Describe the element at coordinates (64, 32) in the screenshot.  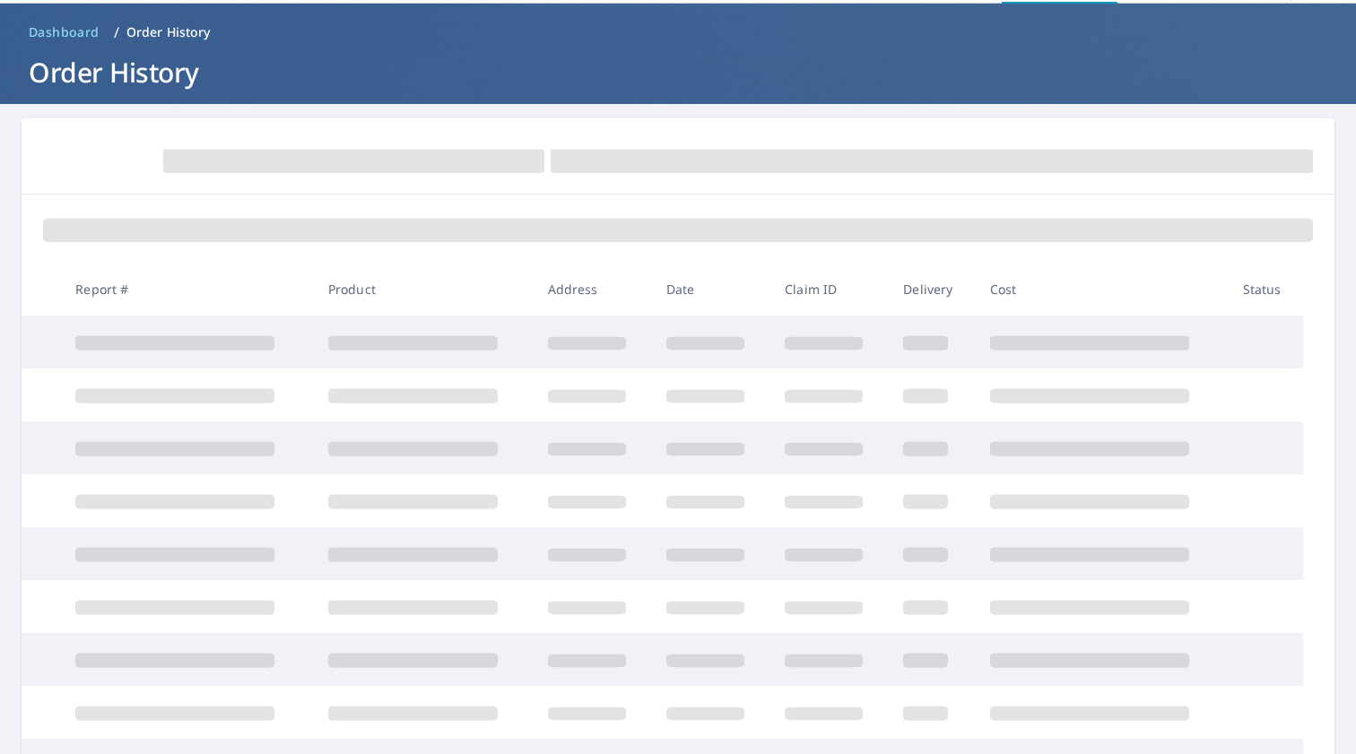
I see `span: Dashboard` at that location.